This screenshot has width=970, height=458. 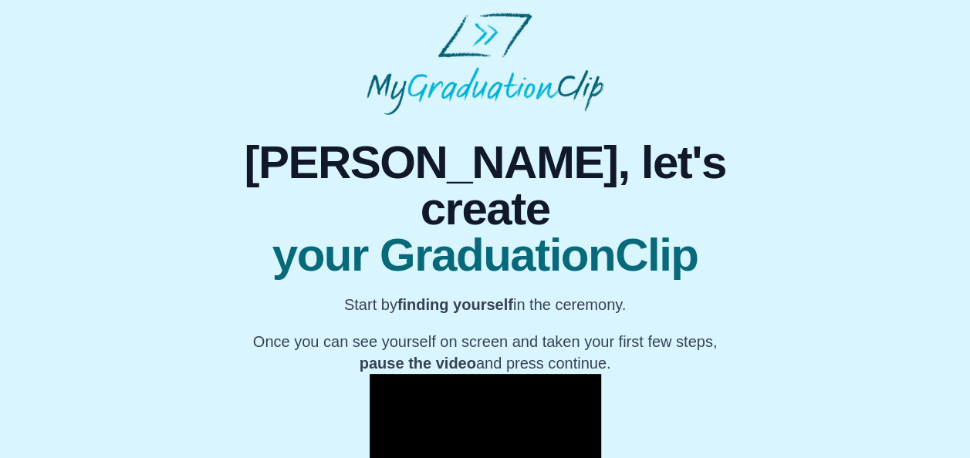 What do you see at coordinates (455, 305) in the screenshot?
I see `b: finding yourself` at bounding box center [455, 305].